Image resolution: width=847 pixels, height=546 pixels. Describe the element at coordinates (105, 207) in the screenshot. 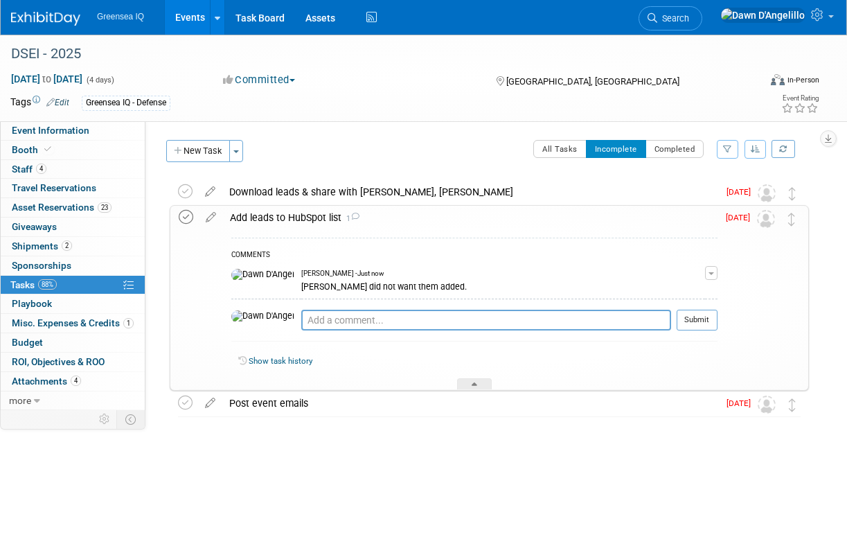

I see `span: 23` at that location.